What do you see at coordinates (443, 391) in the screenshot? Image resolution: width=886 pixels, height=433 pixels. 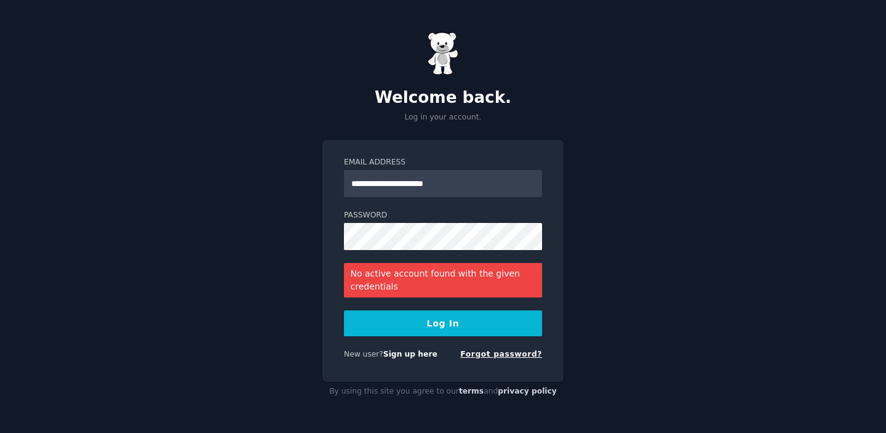 I see `div: By using this site you agree to our and` at bounding box center [443, 391].